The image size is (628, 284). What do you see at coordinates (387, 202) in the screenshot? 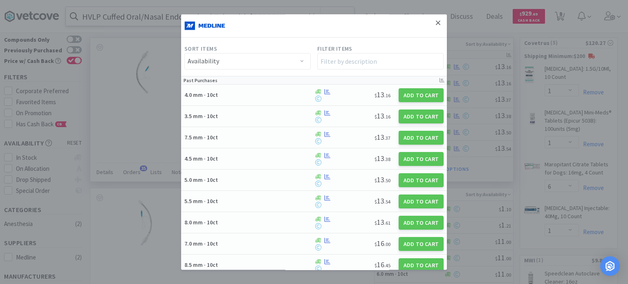
I see `span: . 54` at bounding box center [387, 202].